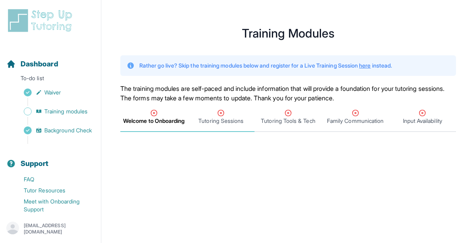 This screenshot has width=475, height=243. What do you see at coordinates (34, 164) in the screenshot?
I see `span: Support` at bounding box center [34, 164].